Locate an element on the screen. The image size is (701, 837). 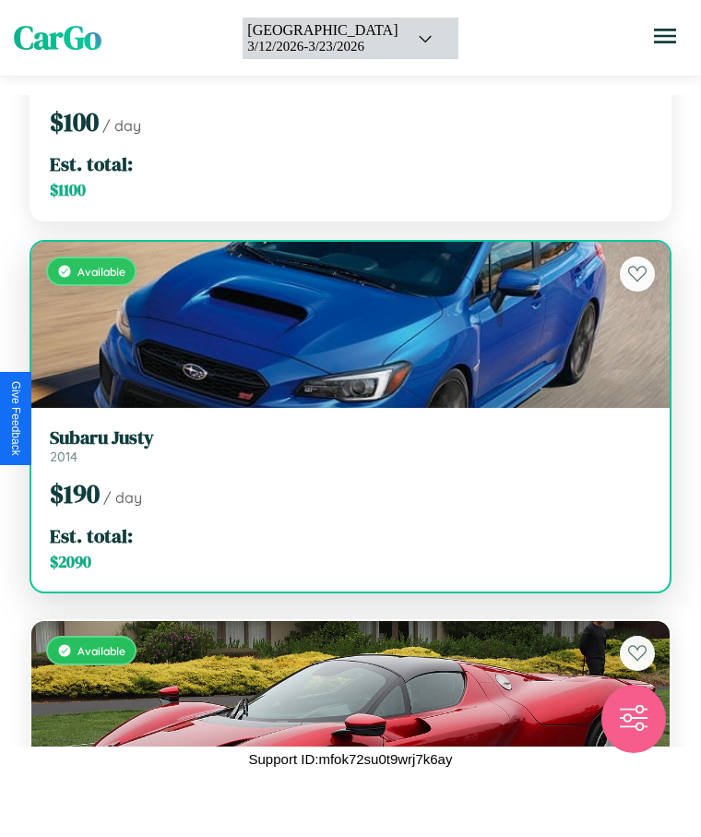
div: 3 / 12 / 2026 - 3 / 23 / 2026 is located at coordinates (322, 46).